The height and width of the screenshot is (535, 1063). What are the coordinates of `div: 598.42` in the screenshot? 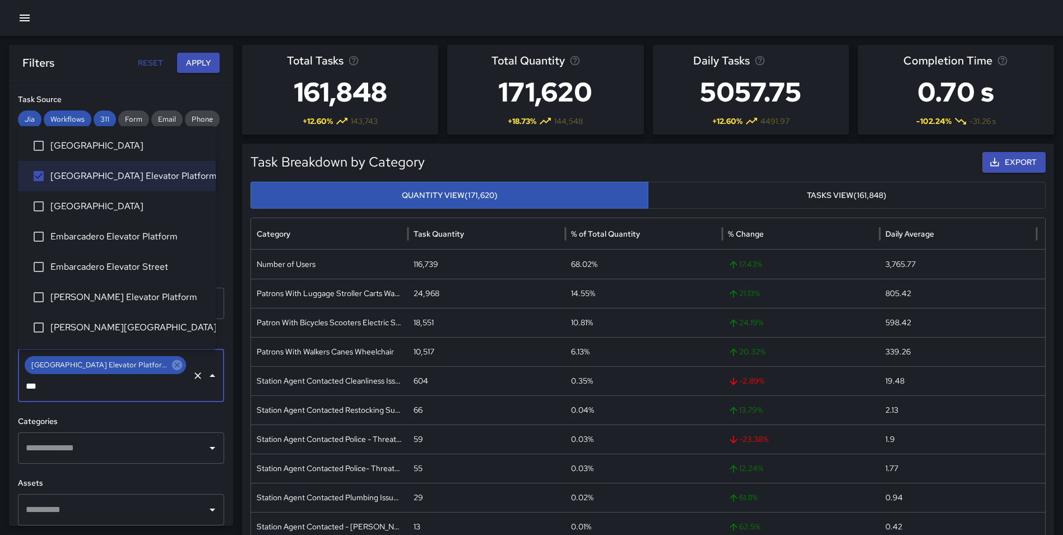 It's located at (958, 322).